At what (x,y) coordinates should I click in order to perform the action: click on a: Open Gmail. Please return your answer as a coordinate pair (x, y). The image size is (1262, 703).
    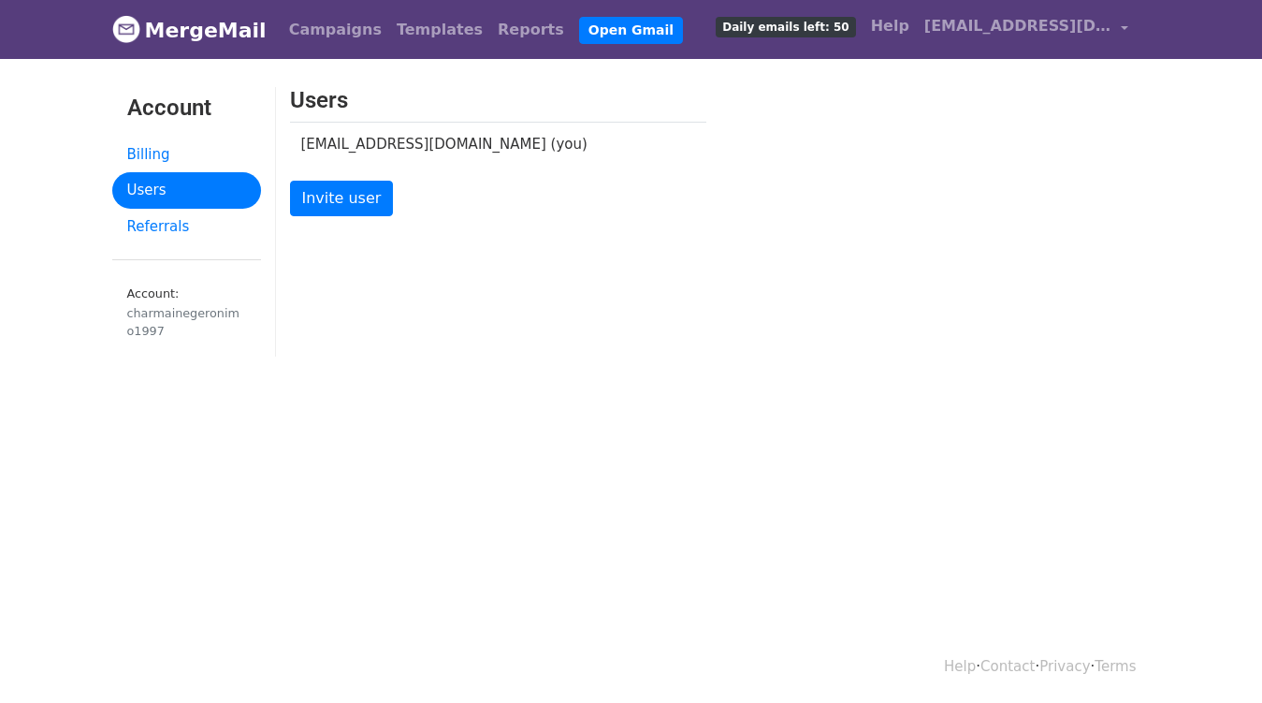
    Looking at the image, I should click on (631, 30).